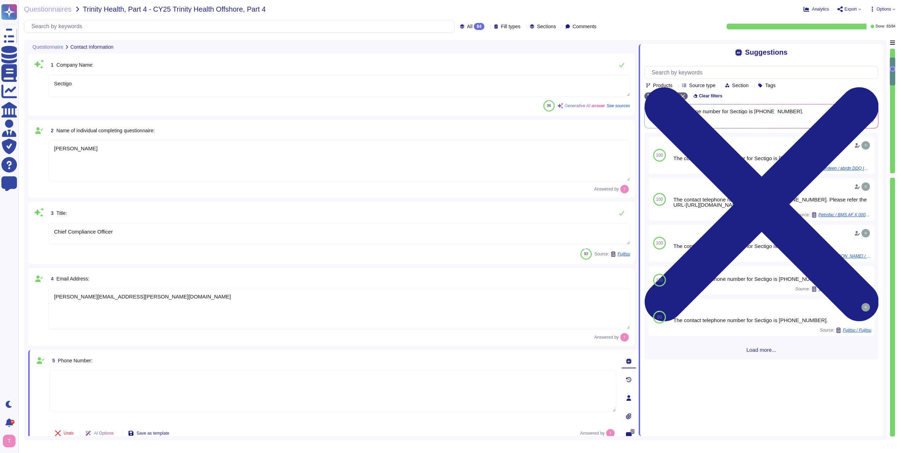 The width and height of the screenshot is (901, 453). Describe the element at coordinates (51, 131) in the screenshot. I see `span: 2` at that location.